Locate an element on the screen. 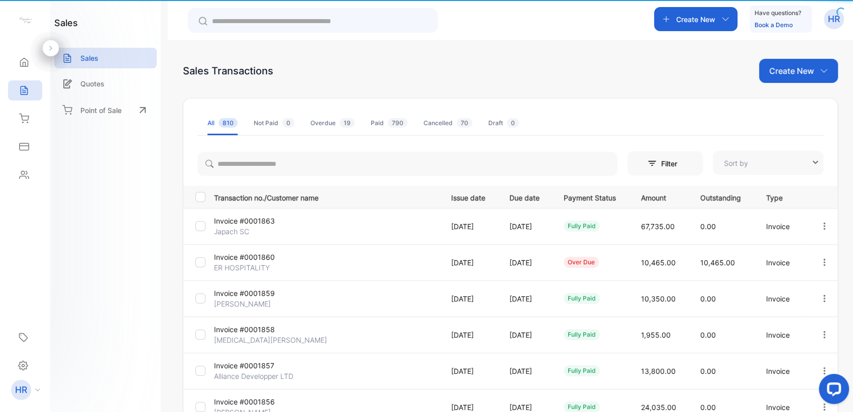 The width and height of the screenshot is (853, 412). p: Payment Status is located at coordinates (592, 196).